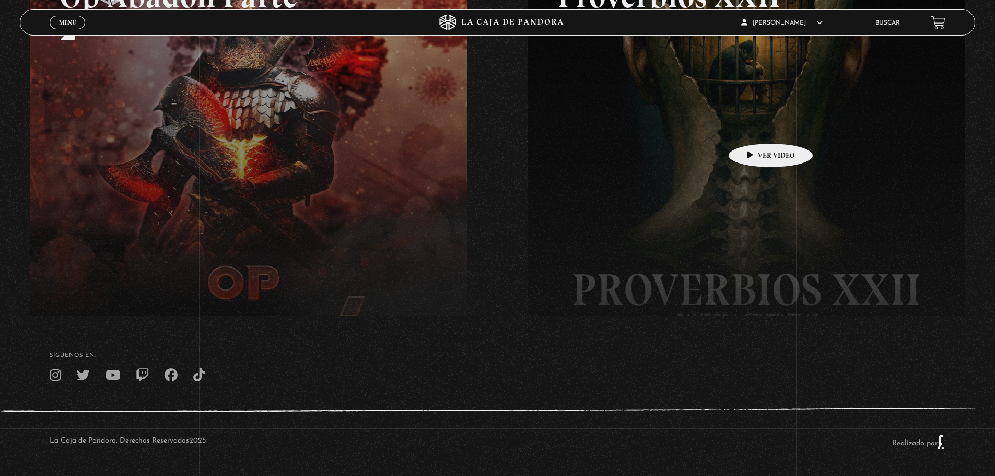  I want to click on span: Menu, so click(67, 22).